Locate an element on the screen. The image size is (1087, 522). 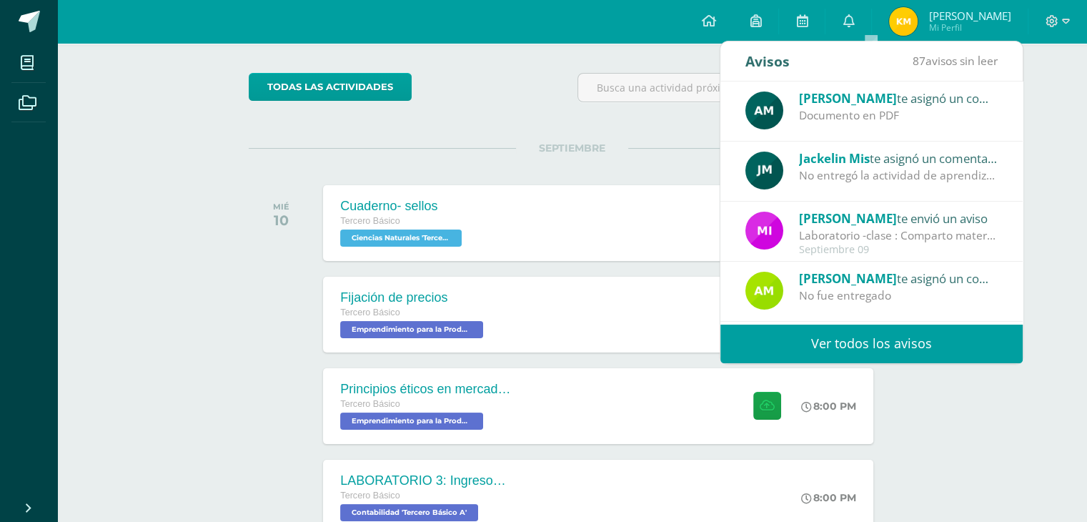
span: Jackelin Mis is located at coordinates (834, 158).